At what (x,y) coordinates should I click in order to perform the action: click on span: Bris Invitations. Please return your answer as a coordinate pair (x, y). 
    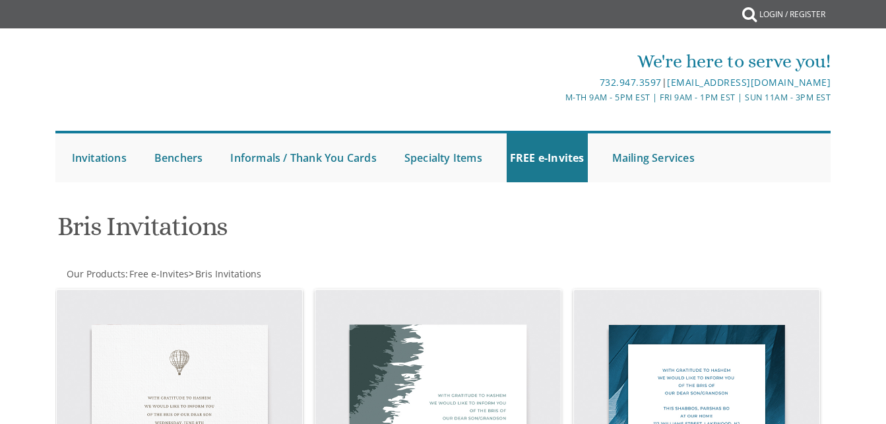
    Looking at the image, I should click on (228, 273).